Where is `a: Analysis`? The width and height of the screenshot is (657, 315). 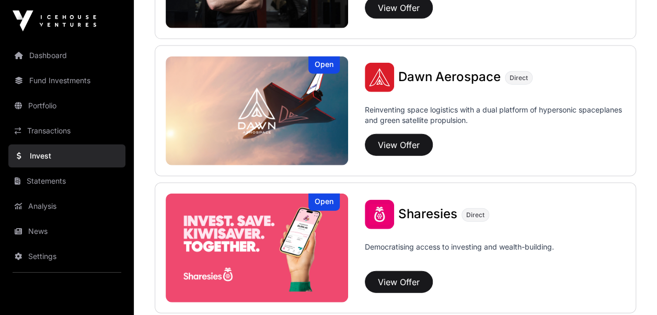
a: Analysis is located at coordinates (67, 206).